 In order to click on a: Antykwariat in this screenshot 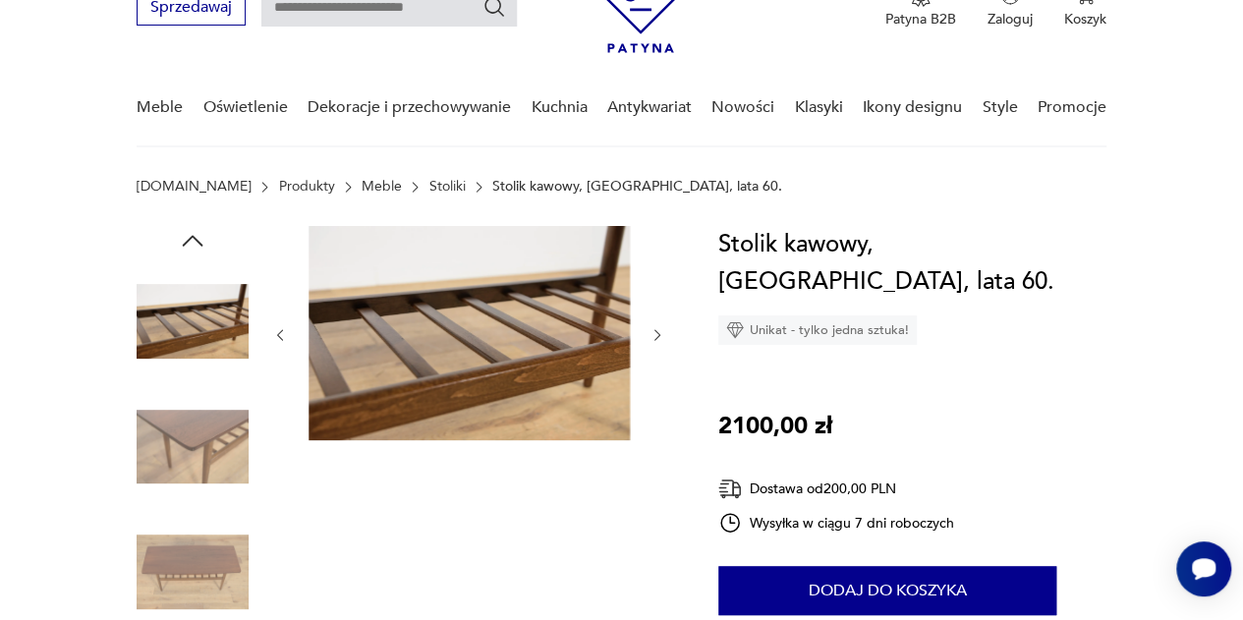, I will do `click(649, 107)`.